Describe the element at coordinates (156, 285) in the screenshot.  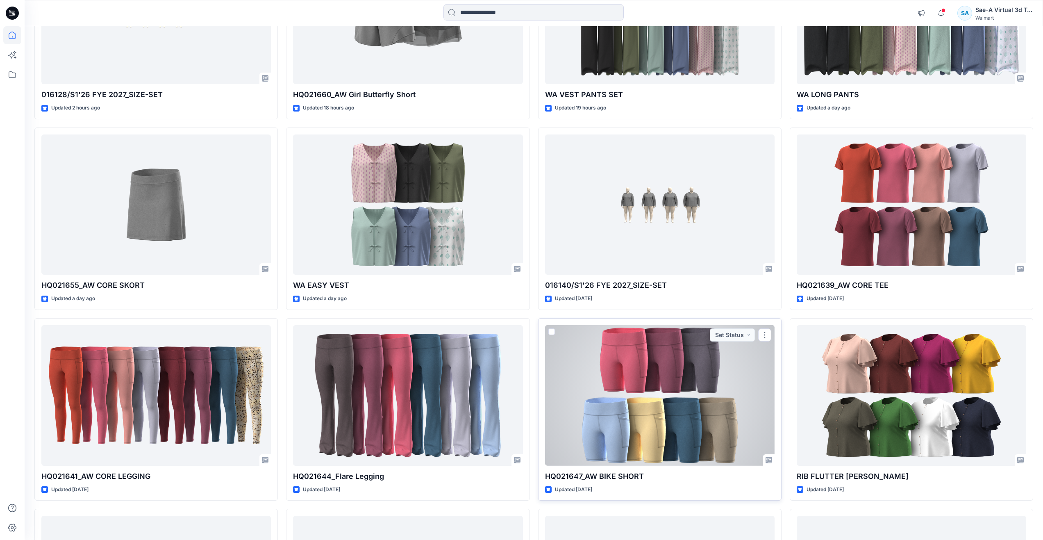
I see `p: HQ021655_AW CORE SKORT` at that location.